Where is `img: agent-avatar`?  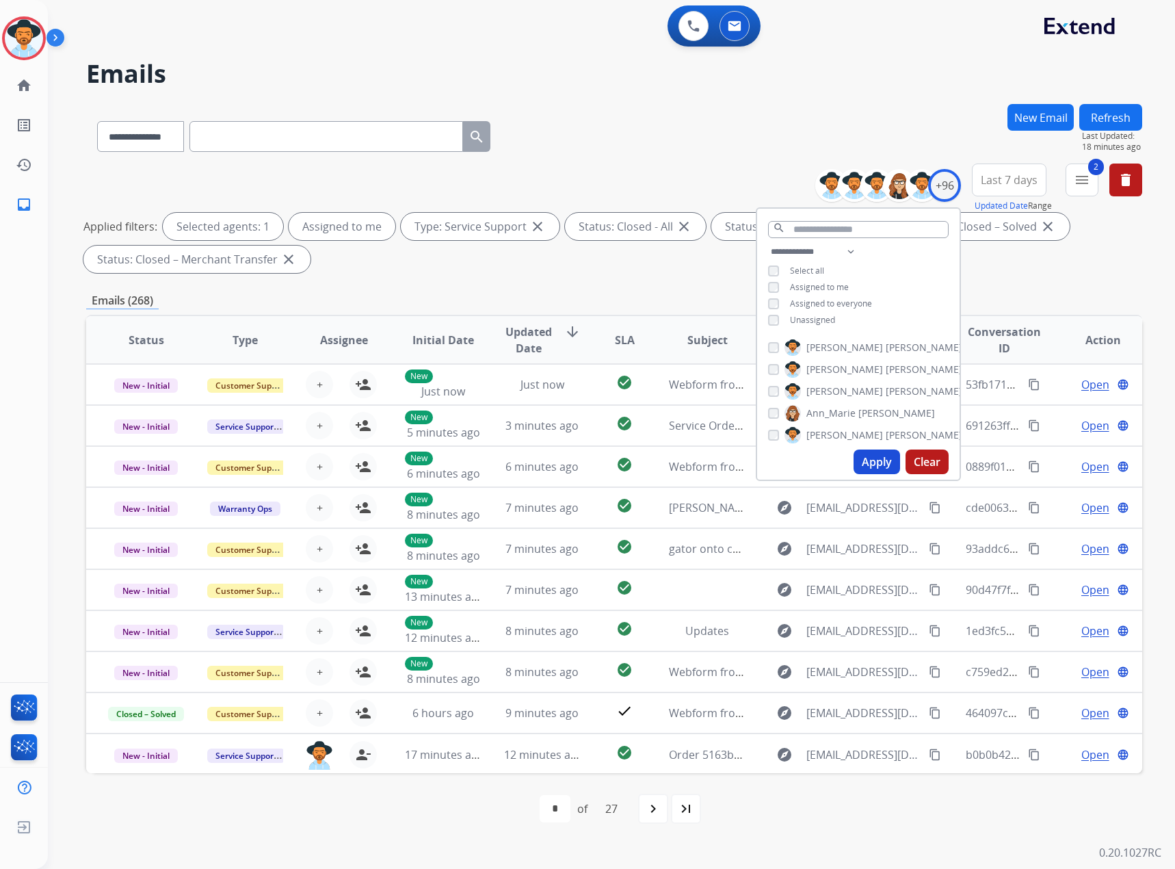
img: agent-avatar is located at coordinates (320, 755).